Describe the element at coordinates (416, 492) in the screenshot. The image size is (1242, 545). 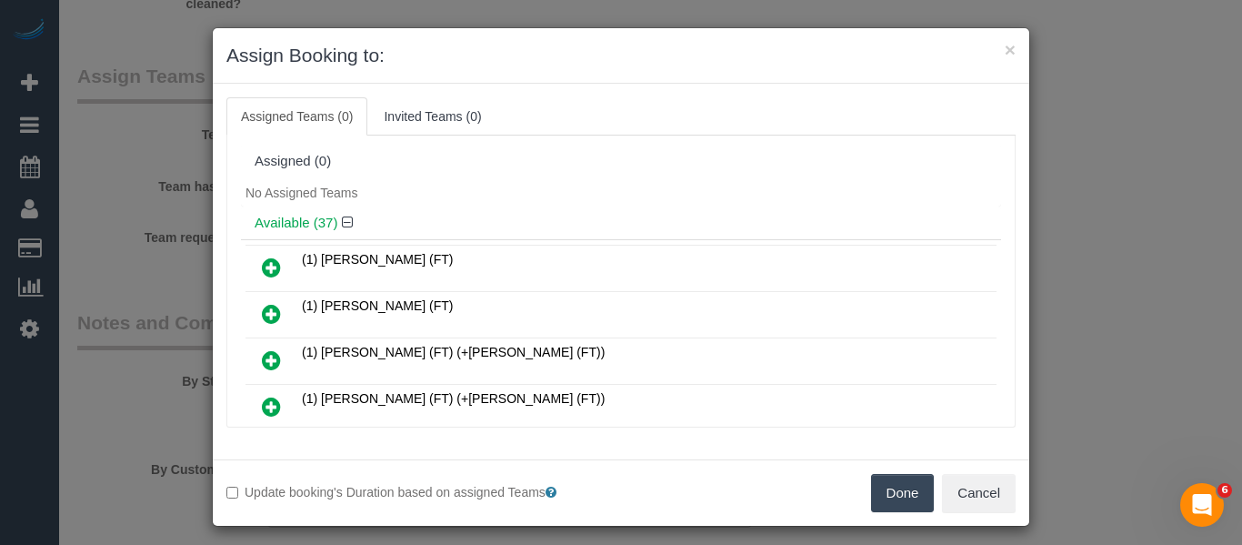
I see `label: Update booking's Duration based on assigned Teams` at that location.